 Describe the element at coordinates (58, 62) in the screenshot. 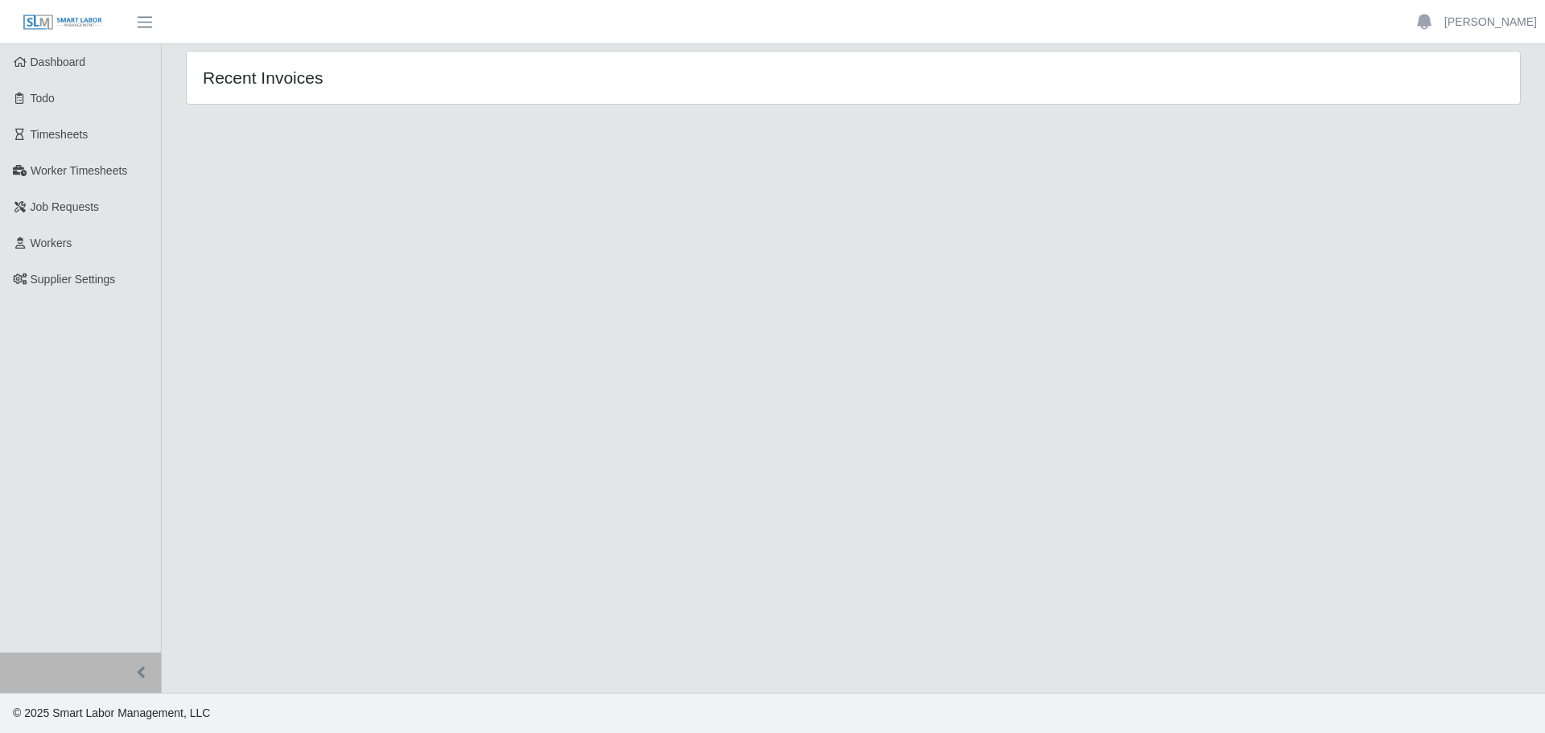

I see `span: Dashboard` at that location.